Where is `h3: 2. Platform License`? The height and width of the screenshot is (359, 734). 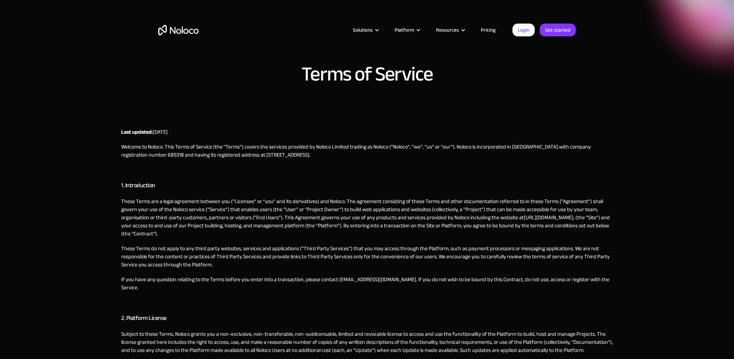
h3: 2. Platform License is located at coordinates (367, 318).